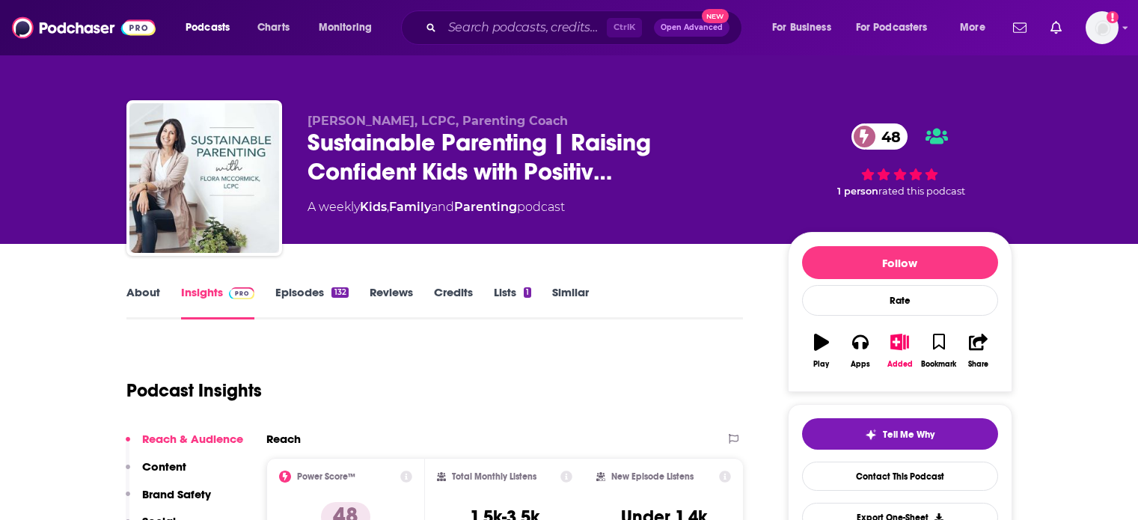  What do you see at coordinates (900, 364) in the screenshot?
I see `div: Added` at bounding box center [900, 364].